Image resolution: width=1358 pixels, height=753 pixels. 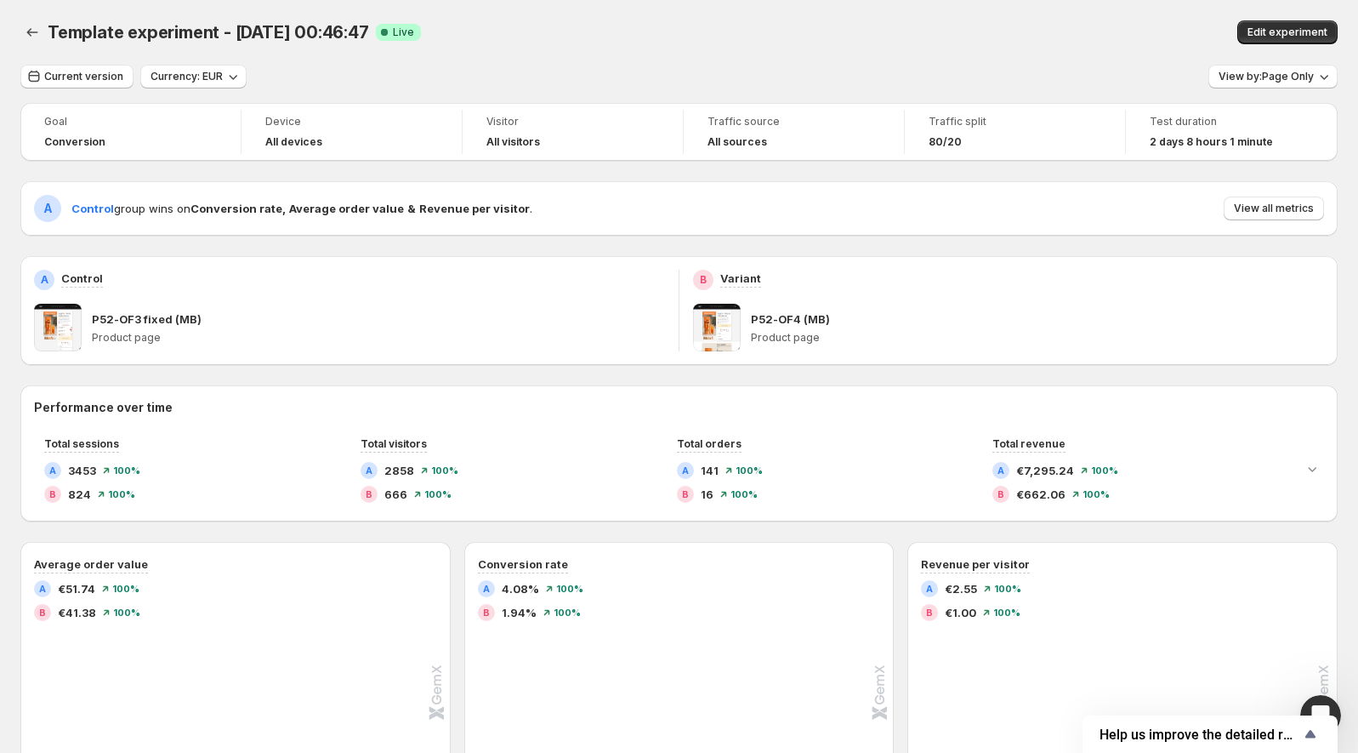 What do you see at coordinates (1200, 734) in the screenshot?
I see `span: Help us improve the detailed report for A/B campaigns` at bounding box center [1200, 734].